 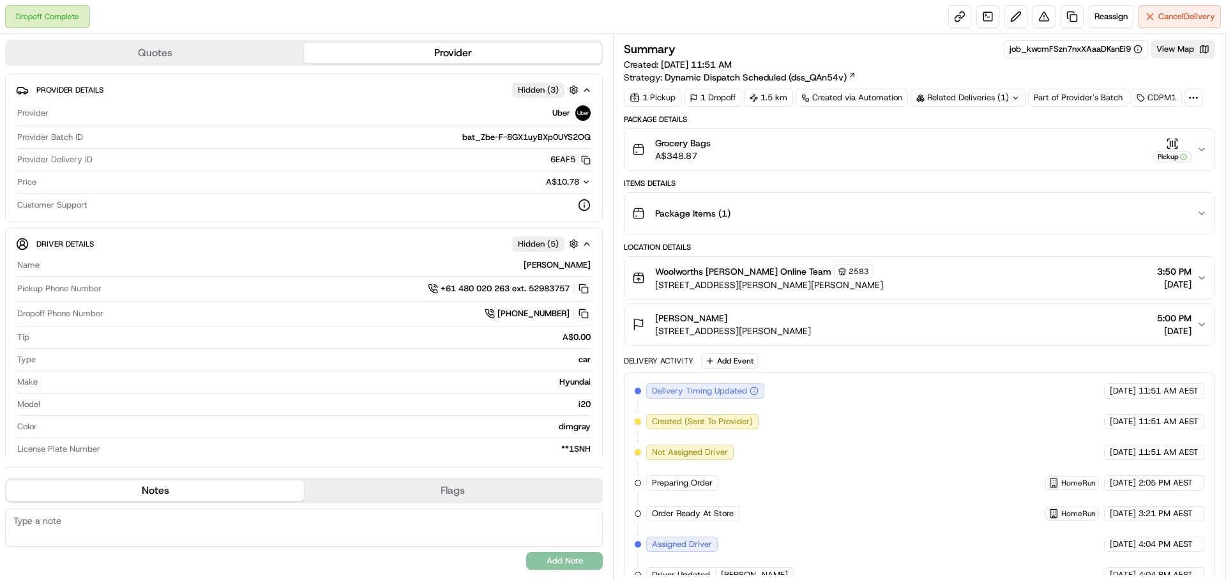 What do you see at coordinates (563, 181) in the screenshot?
I see `span: A$10.78` at bounding box center [563, 181].